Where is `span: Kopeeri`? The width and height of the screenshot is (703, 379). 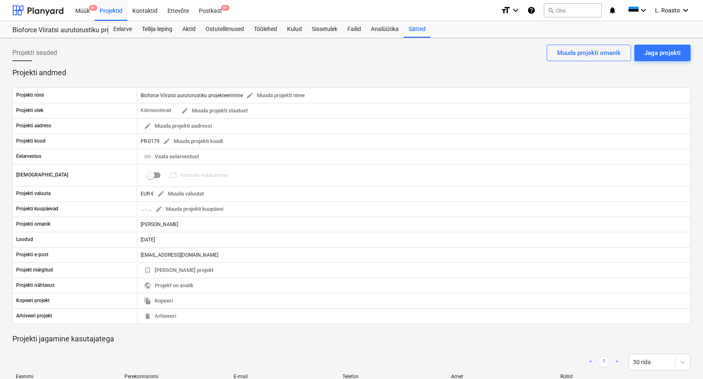 span: Kopeeri is located at coordinates (158, 301).